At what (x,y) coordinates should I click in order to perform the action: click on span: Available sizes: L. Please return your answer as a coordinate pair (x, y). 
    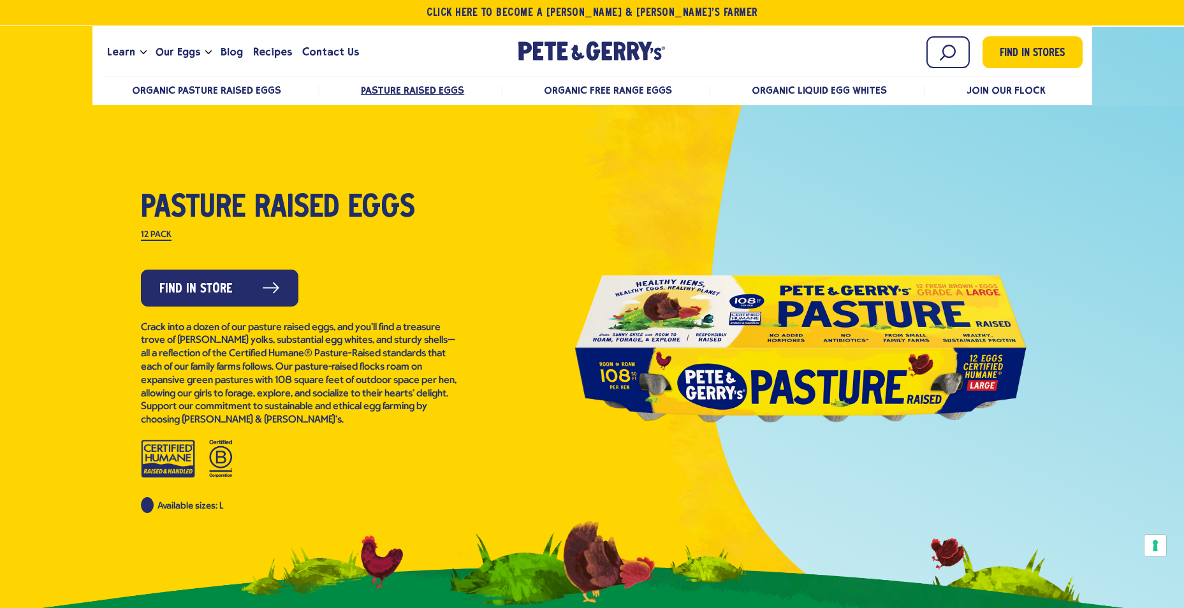
    Looking at the image, I should click on (190, 506).